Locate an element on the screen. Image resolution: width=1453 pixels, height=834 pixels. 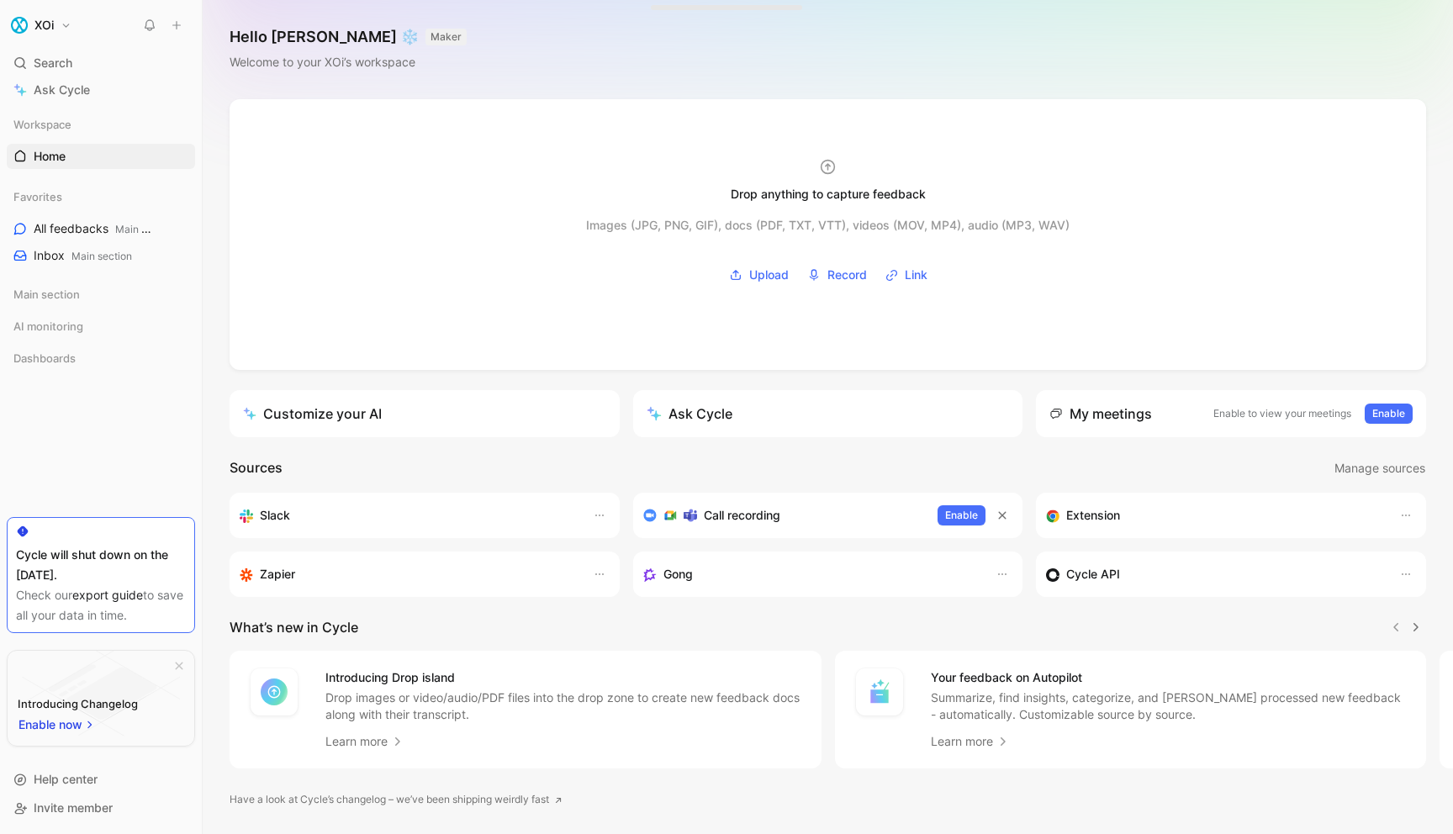
span: Record is located at coordinates (846, 275).